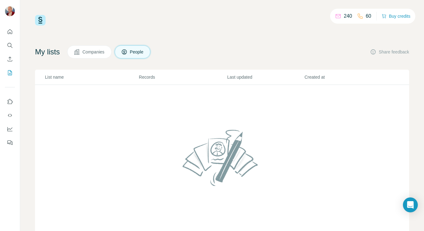 The width and height of the screenshot is (424, 231). Describe the element at coordinates (396, 16) in the screenshot. I see `button: Buy credits` at that location.